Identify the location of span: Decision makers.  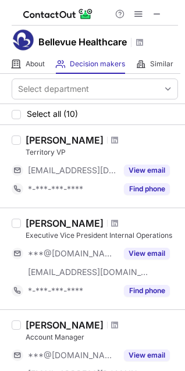
(97, 64).